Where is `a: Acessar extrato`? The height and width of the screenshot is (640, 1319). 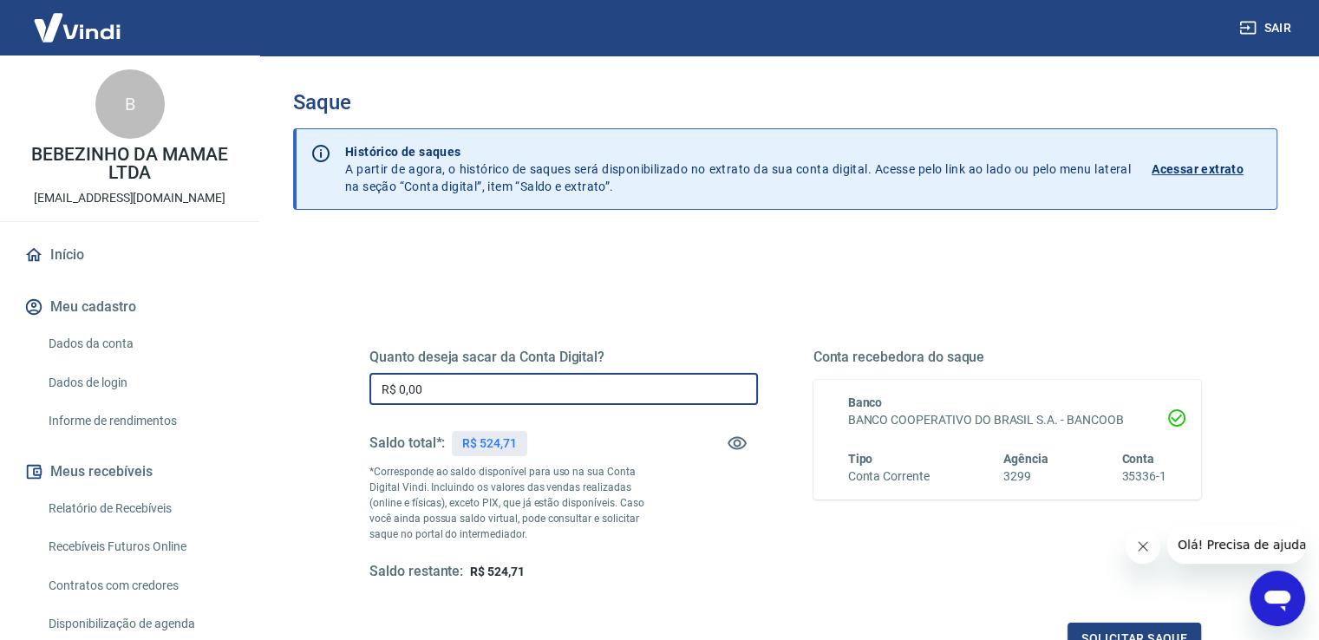
a: Acessar extrato is located at coordinates (1207, 169).